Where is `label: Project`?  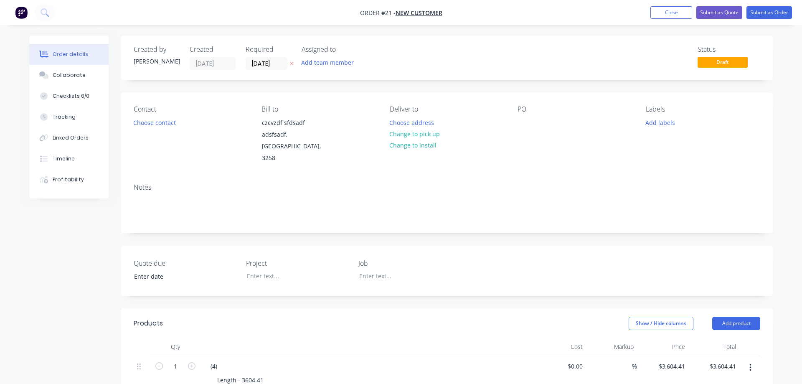
label: Project is located at coordinates (298, 263).